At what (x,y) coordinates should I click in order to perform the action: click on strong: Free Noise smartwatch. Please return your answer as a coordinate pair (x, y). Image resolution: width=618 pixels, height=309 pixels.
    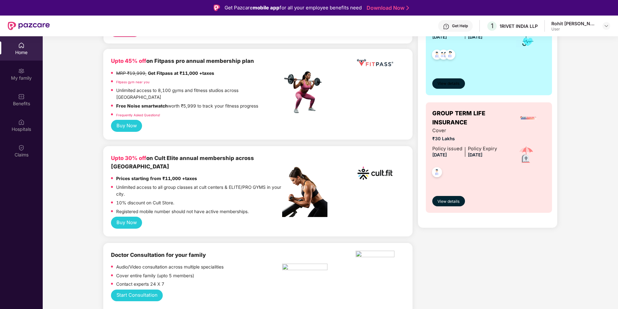
    Looking at the image, I should click on (142, 106).